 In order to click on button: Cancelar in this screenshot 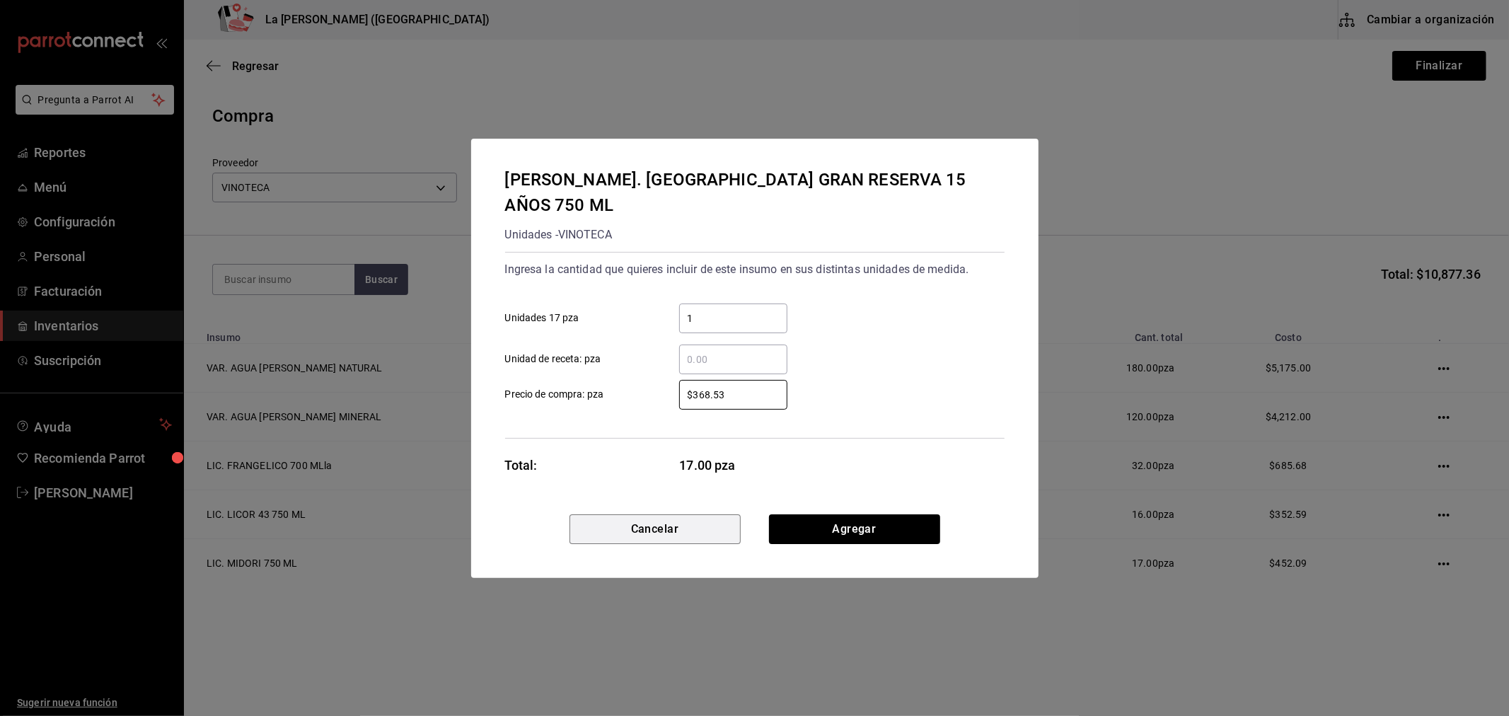, I will do `click(655, 529)`.